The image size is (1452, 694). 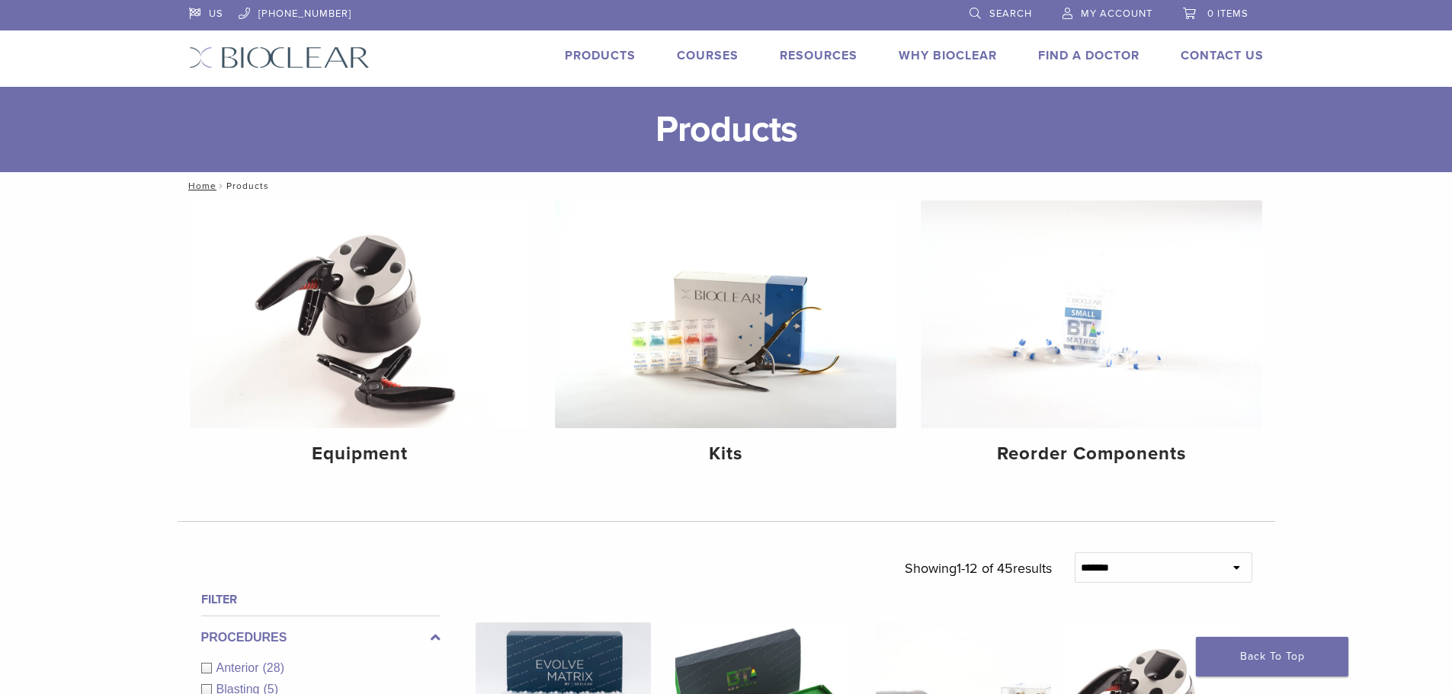 What do you see at coordinates (321, 600) in the screenshot?
I see `h4: Filter` at bounding box center [321, 600].